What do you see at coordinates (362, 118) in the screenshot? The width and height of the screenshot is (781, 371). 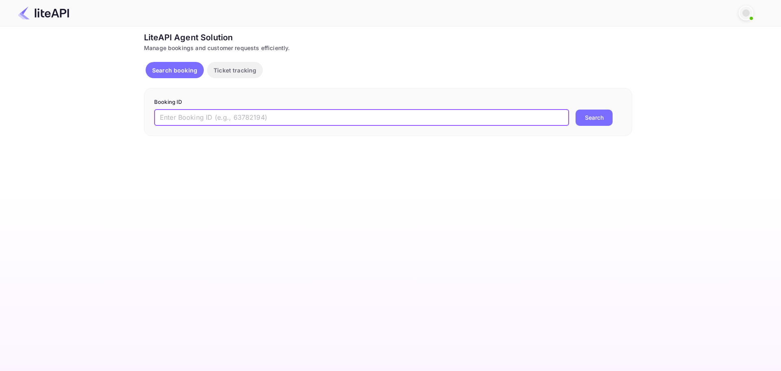 I see `input: Enter Booking ID (e.g., 63782194)` at bounding box center [362, 118].